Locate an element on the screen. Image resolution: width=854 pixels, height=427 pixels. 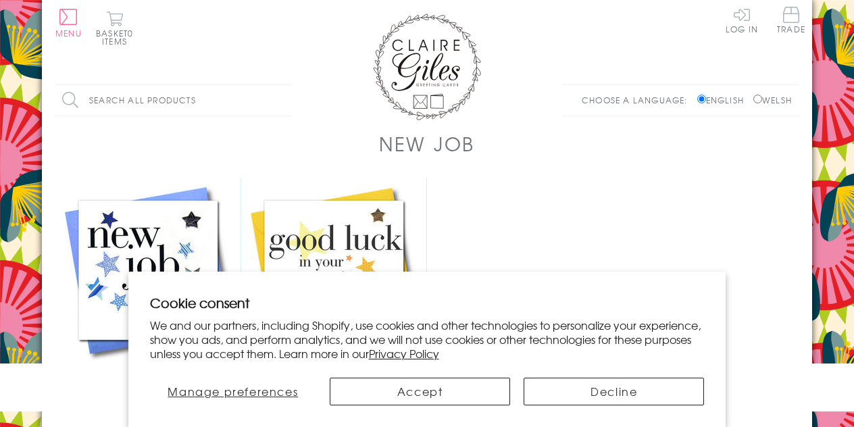
p: We and our partners, including Shopify, use cookies and other technologies to personalize your ex... is located at coordinates (427, 339).